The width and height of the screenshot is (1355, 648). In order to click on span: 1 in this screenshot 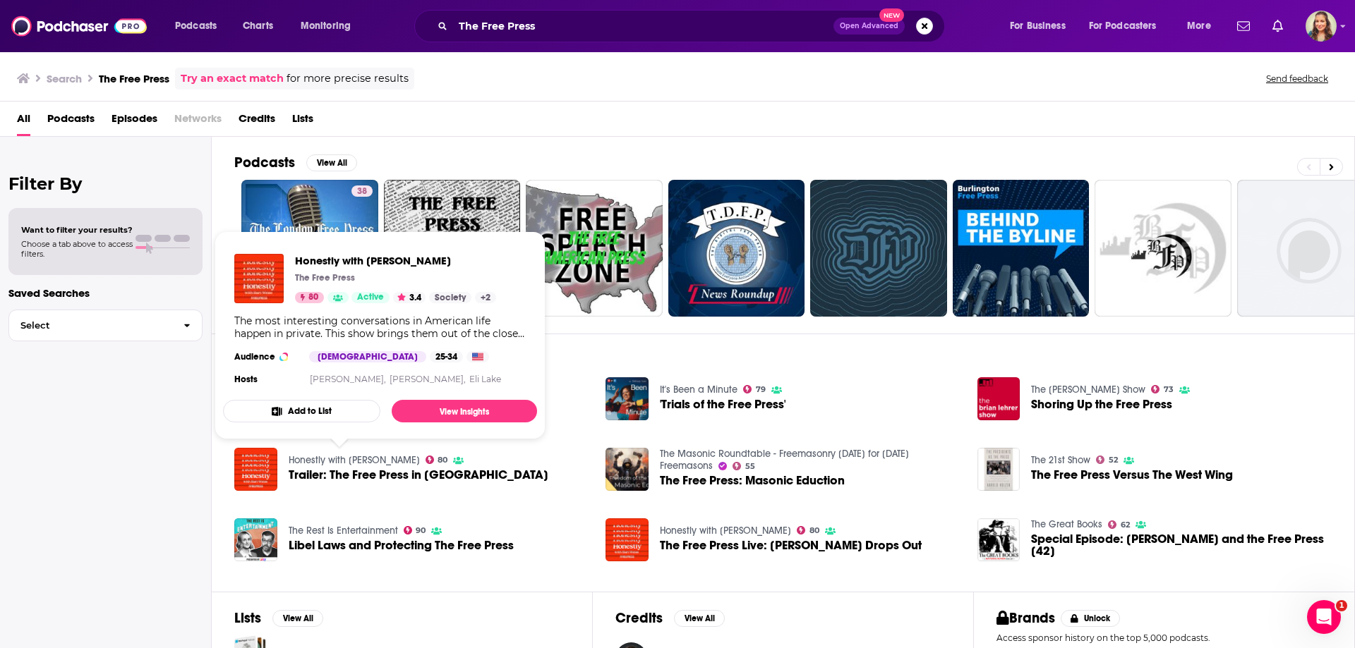, I will do `click(1341, 606)`.